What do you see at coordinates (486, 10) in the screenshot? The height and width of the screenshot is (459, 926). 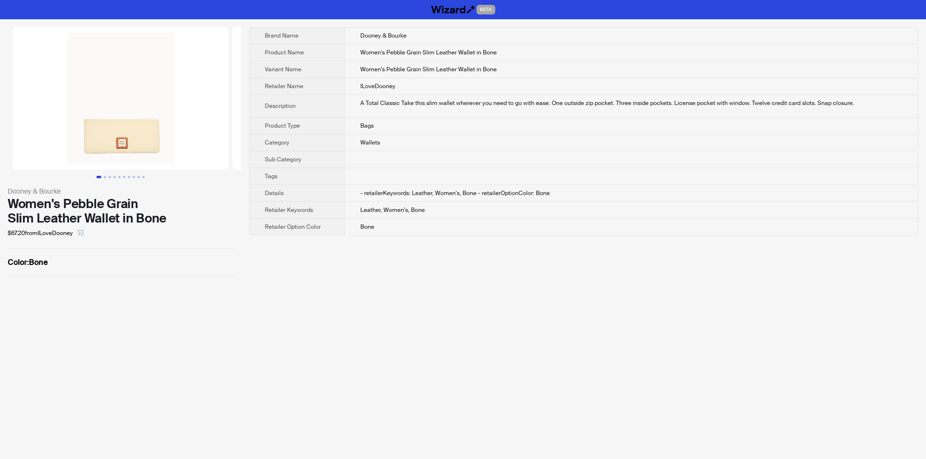 I see `span: BETA` at bounding box center [486, 10].